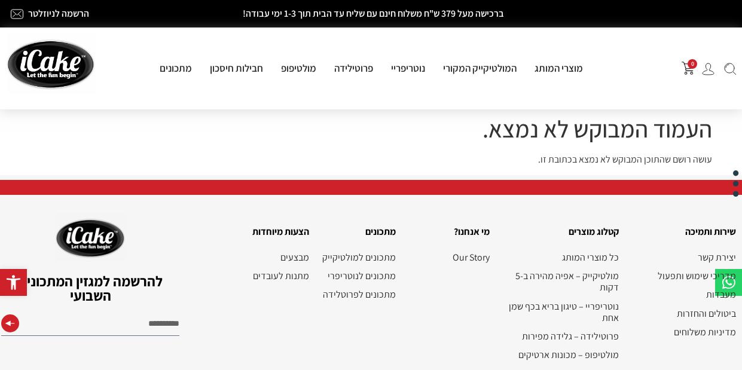  What do you see at coordinates (684, 294) in the screenshot?
I see `a: מעבדות` at bounding box center [684, 294].